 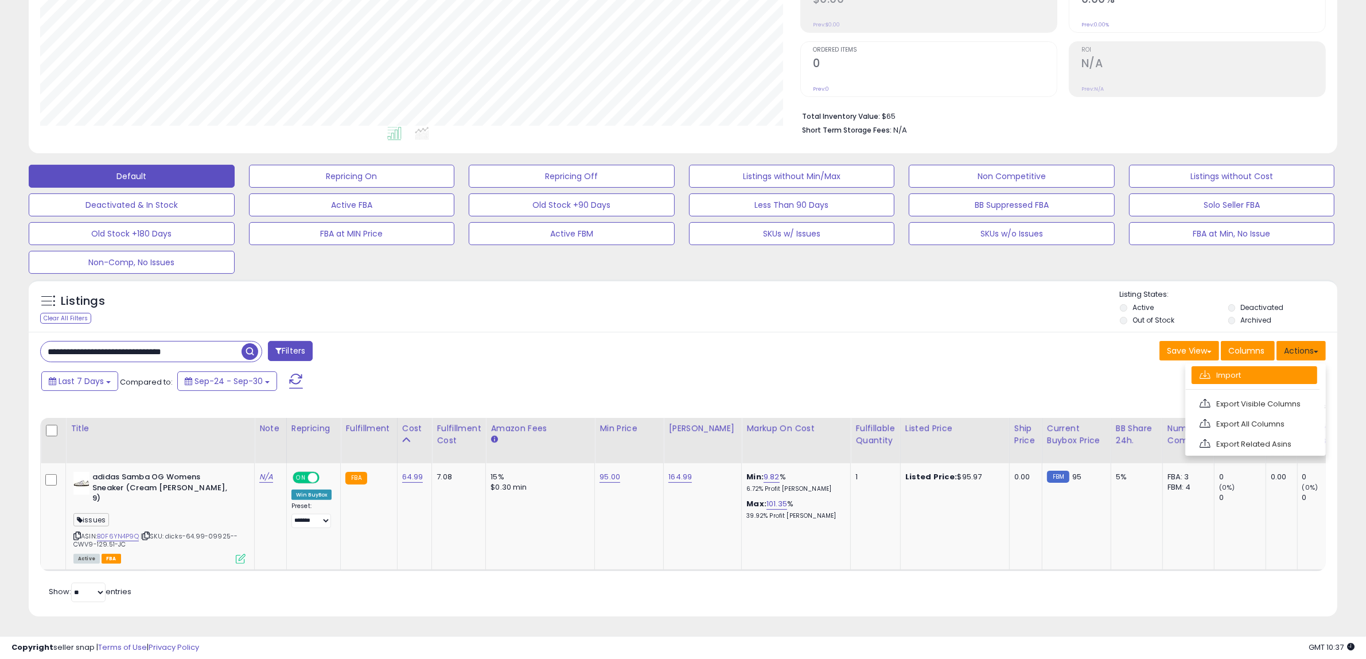 I want to click on button: FBA at Min, No Issue, so click(x=1232, y=233).